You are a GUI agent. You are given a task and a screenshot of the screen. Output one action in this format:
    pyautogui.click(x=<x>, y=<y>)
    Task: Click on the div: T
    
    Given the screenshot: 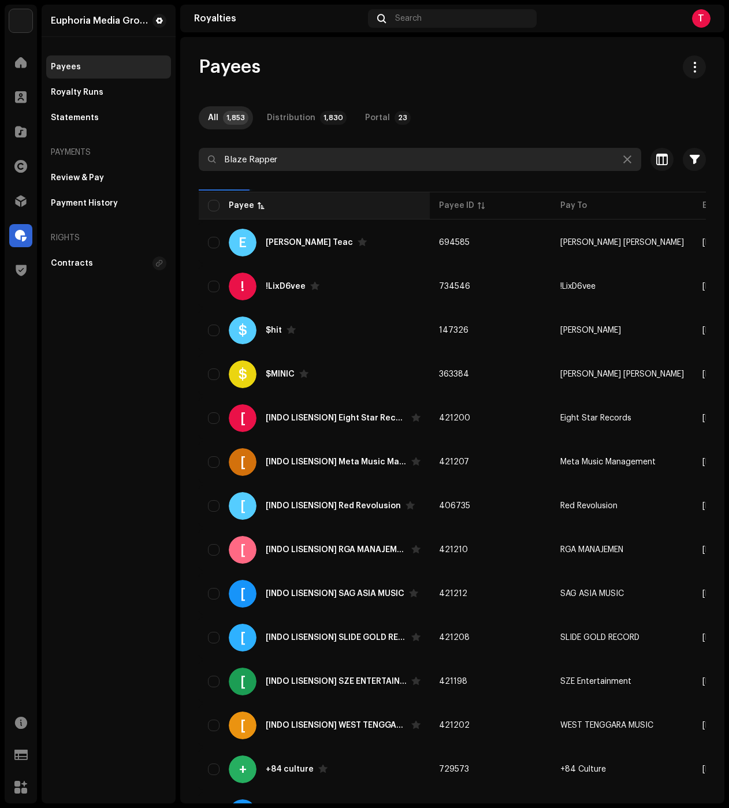 What is the action you would take?
    pyautogui.click(x=701, y=18)
    